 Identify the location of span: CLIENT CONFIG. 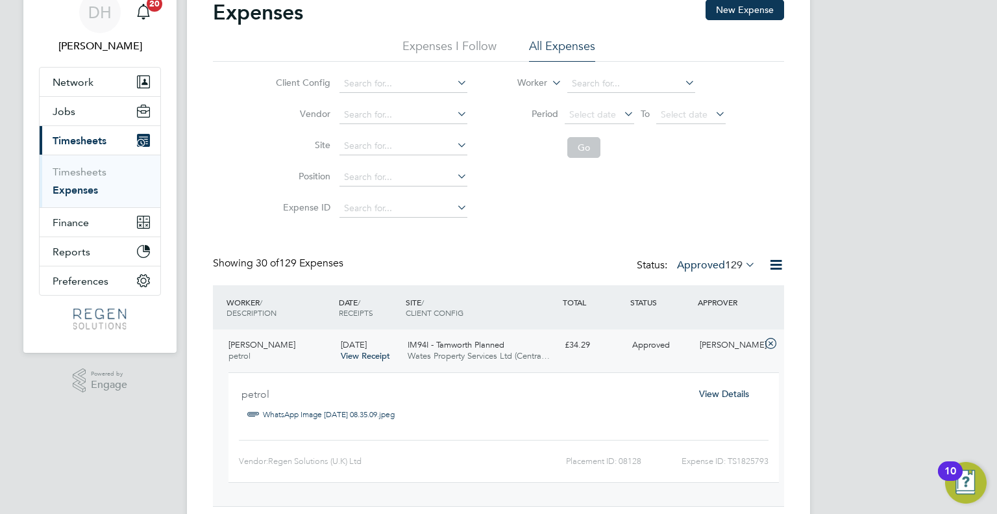
(434, 312).